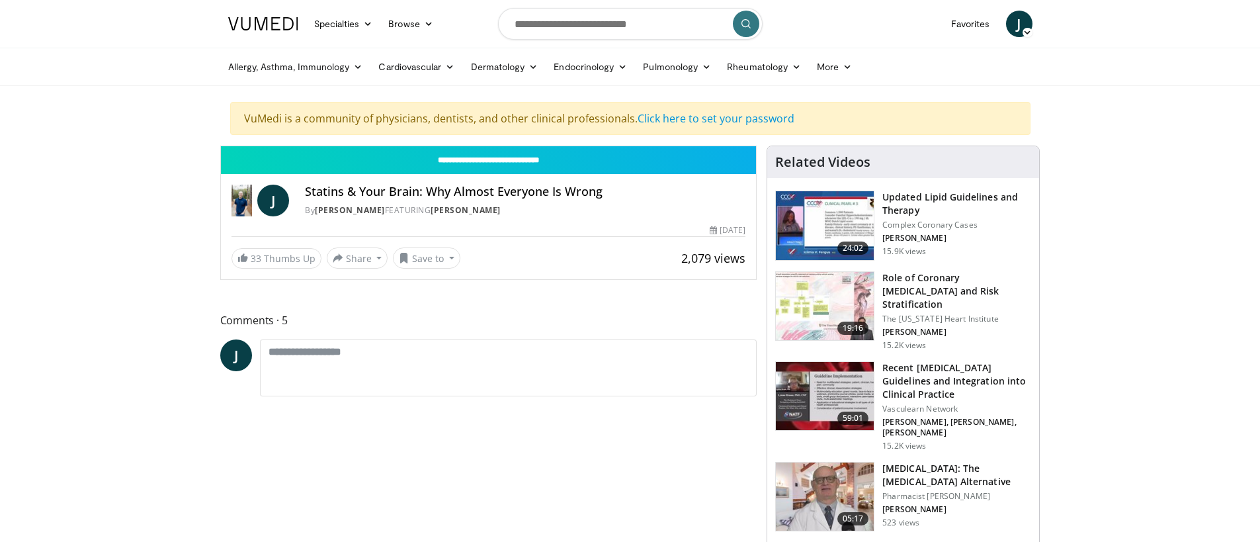 This screenshot has width=1260, height=542. Describe the element at coordinates (825, 306) in the screenshot. I see `img: 1efa8c99-7b8a-4ab5-a569-1c219ae7bd2c.150x105_q85_crop-smart_upscale.jpg` at that location.